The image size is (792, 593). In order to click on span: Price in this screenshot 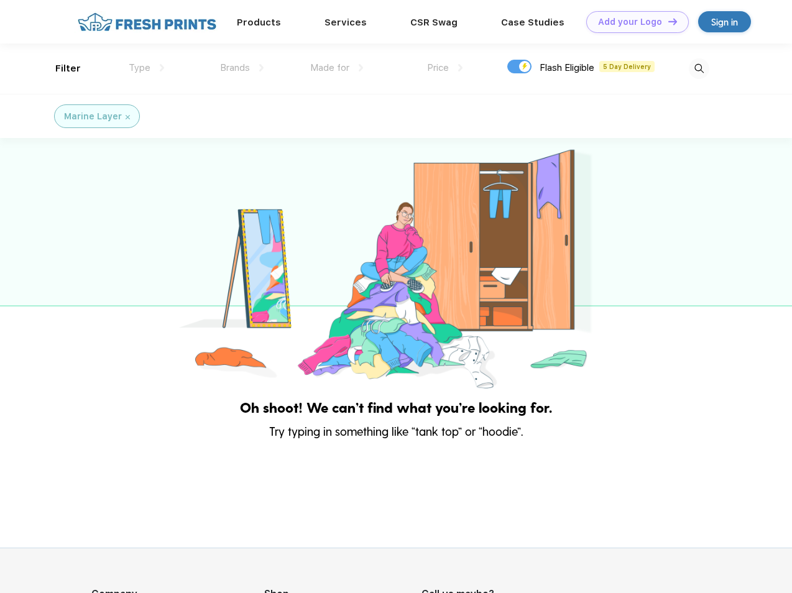, I will do `click(438, 68)`.